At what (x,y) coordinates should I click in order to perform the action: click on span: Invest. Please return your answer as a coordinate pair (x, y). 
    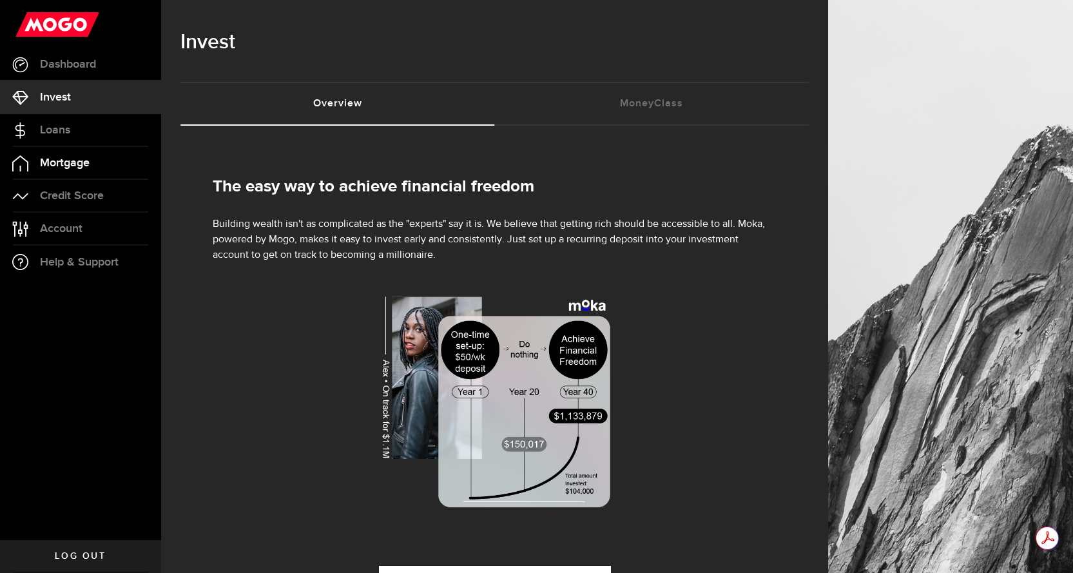
    Looking at the image, I should click on (55, 97).